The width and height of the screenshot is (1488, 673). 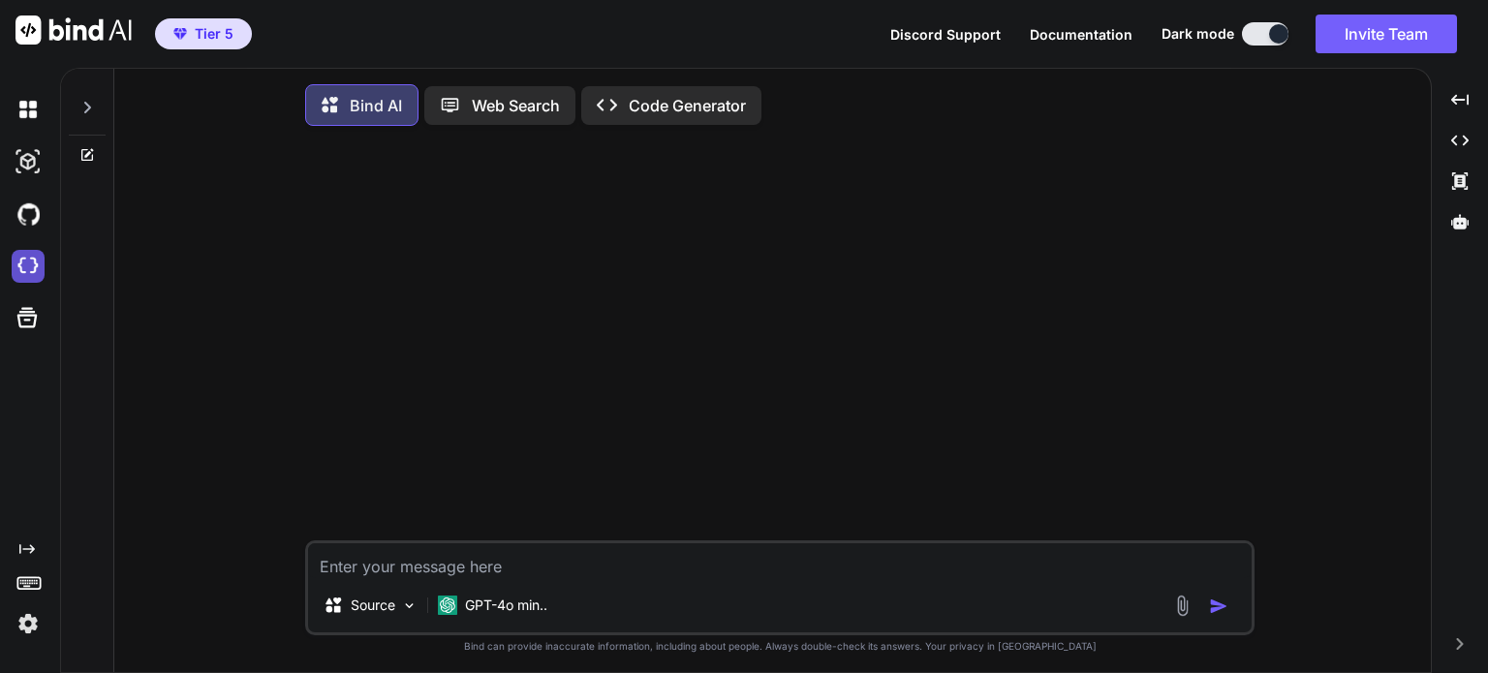 I want to click on img: Bind AI, so click(x=74, y=30).